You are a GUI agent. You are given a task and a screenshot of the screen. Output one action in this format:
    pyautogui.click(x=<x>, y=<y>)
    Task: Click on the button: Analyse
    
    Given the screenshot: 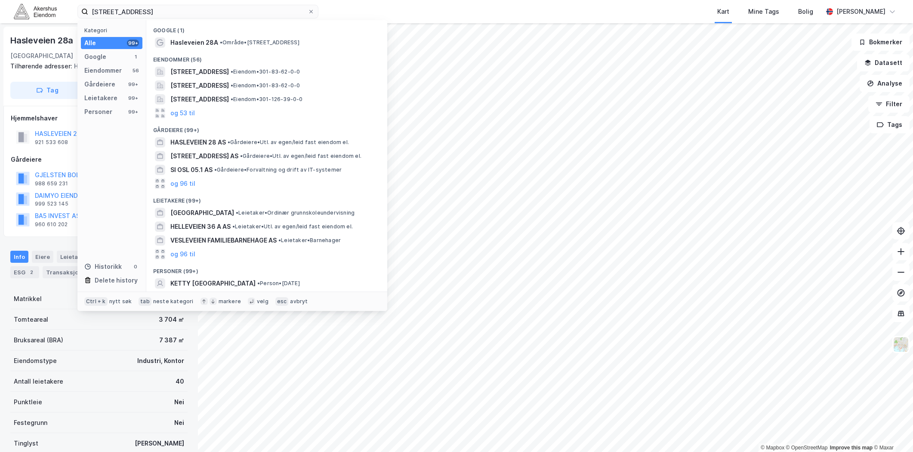 What is the action you would take?
    pyautogui.click(x=884, y=83)
    